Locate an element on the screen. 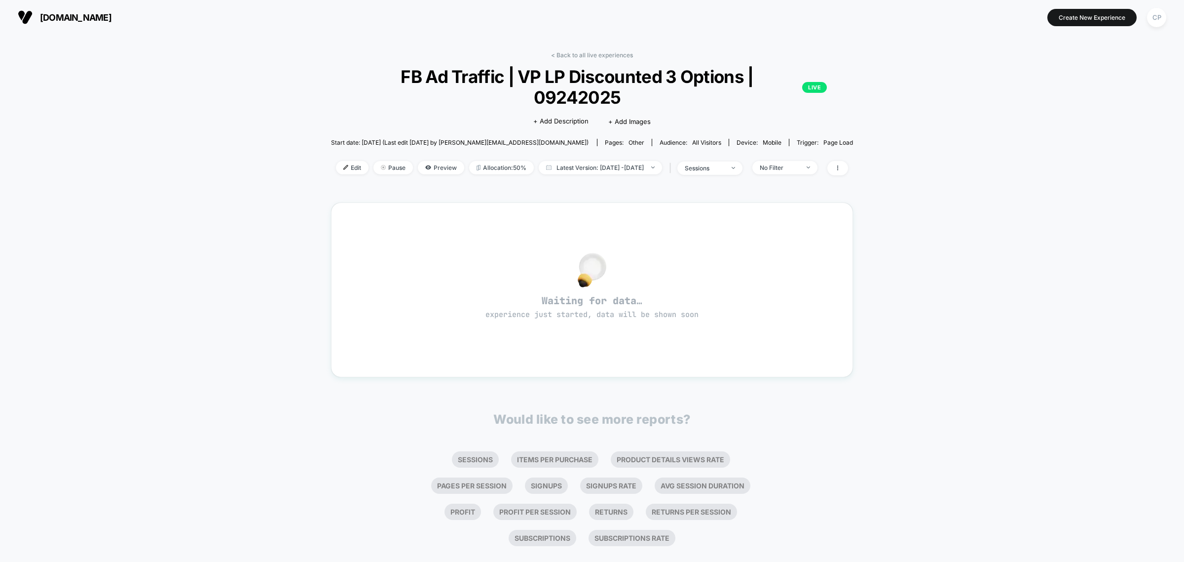 The height and width of the screenshot is (562, 1184). li: Returns is located at coordinates (611, 511).